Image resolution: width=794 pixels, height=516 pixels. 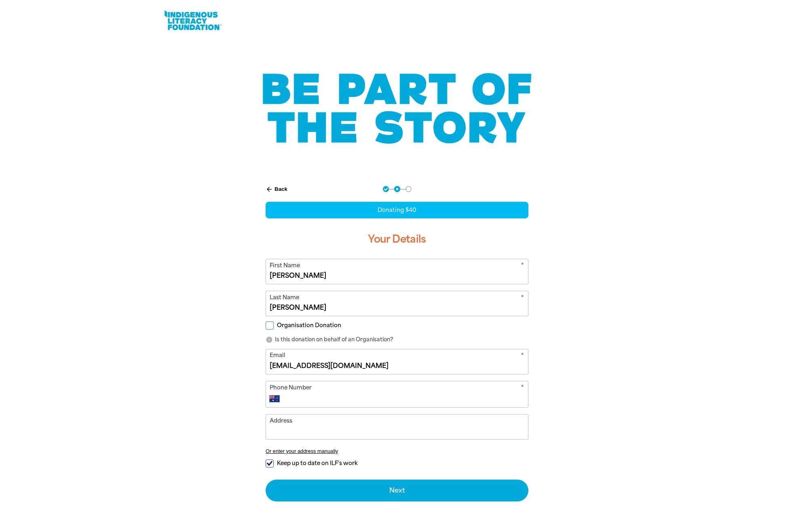 I want to click on h3: Your Details, so click(x=397, y=239).